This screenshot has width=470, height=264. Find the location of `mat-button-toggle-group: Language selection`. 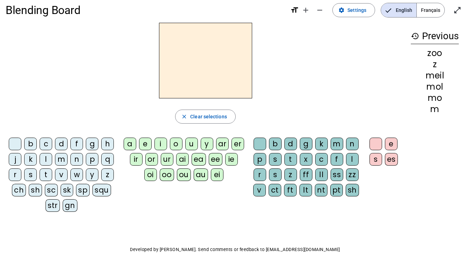

mat-button-toggle-group: Language selection is located at coordinates (413, 10).